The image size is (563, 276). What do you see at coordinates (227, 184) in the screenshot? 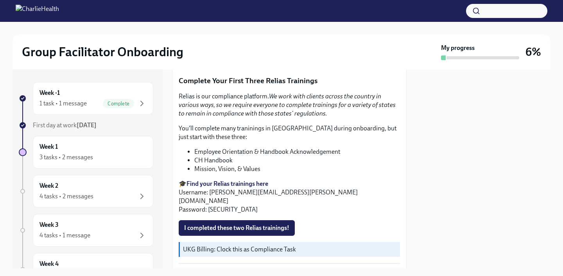
I see `strong: Find your Relias trainings here` at bounding box center [227, 184].